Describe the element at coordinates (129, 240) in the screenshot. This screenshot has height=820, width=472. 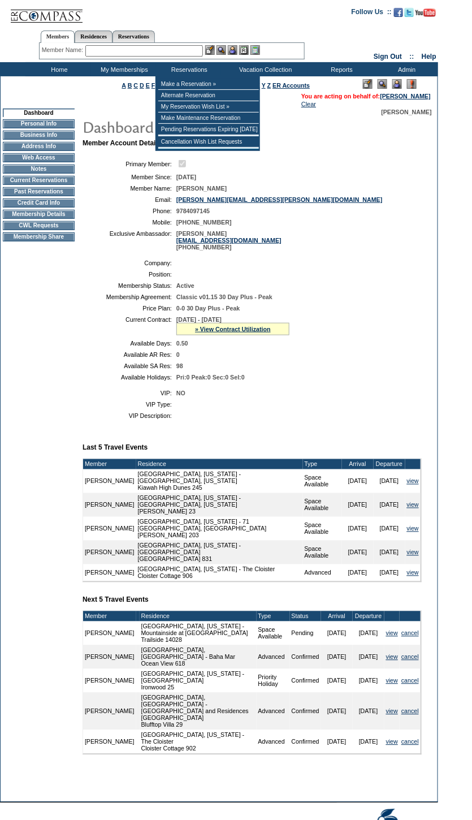
I see `td: Exclusive Ambassador:` at that location.